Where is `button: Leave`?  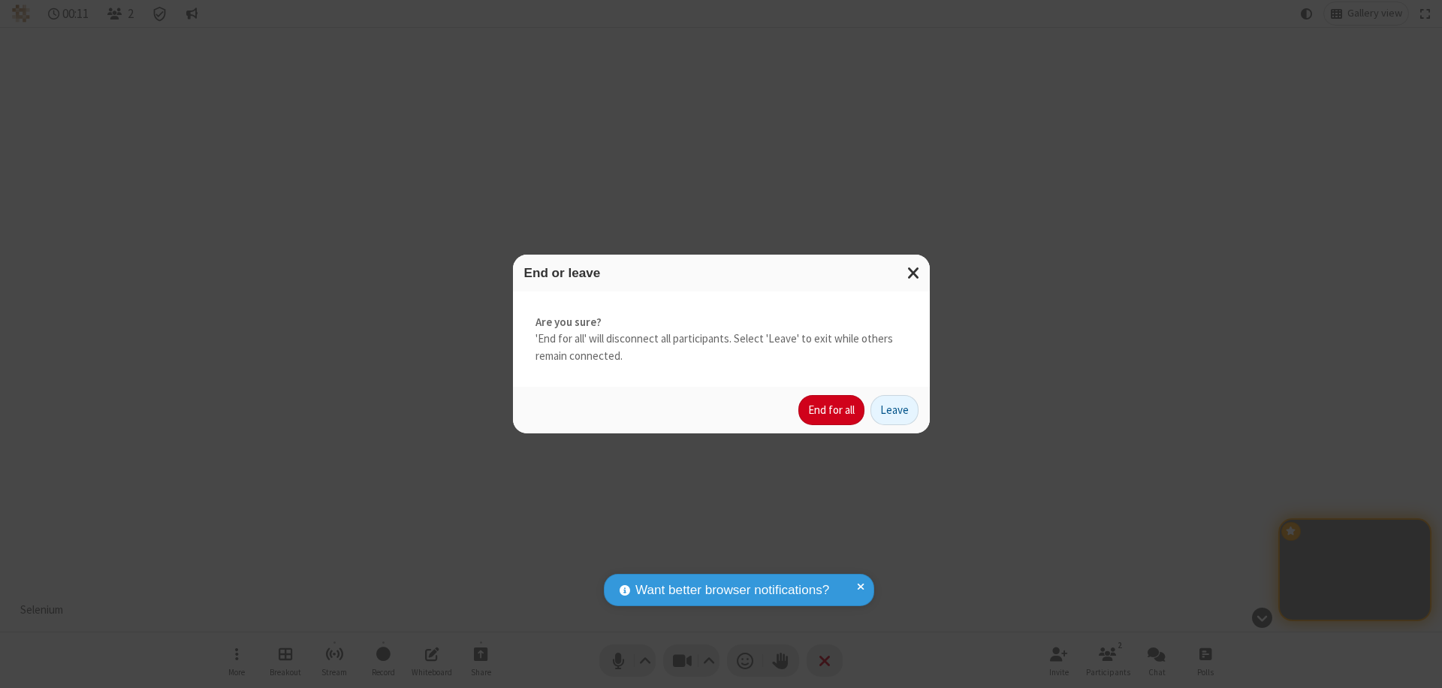
button: Leave is located at coordinates (895, 410).